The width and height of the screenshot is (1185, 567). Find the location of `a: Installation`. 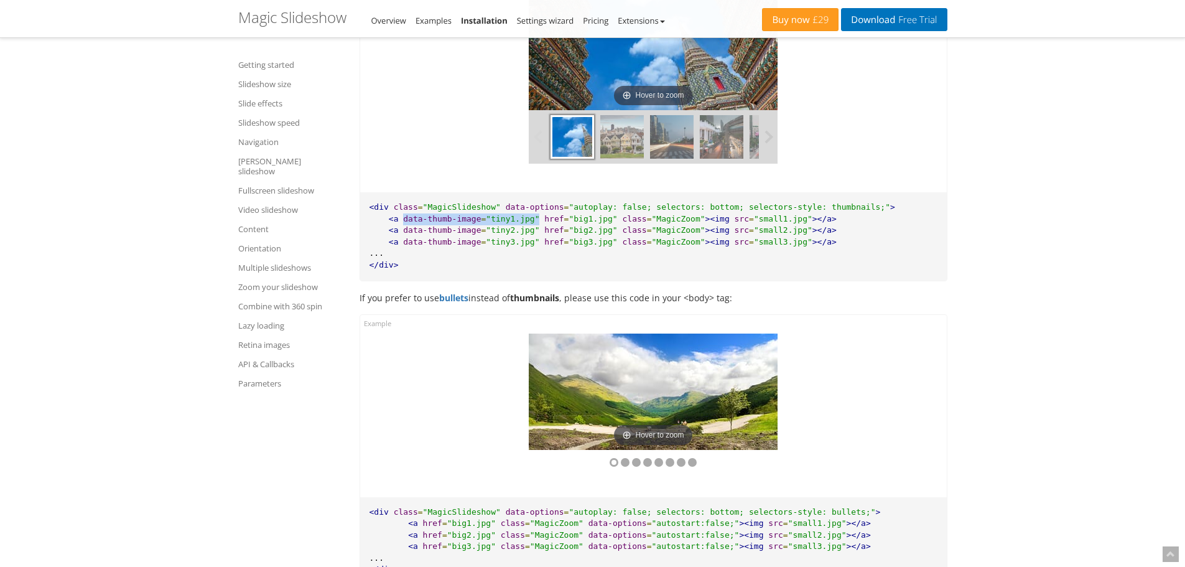

a: Installation is located at coordinates (484, 21).